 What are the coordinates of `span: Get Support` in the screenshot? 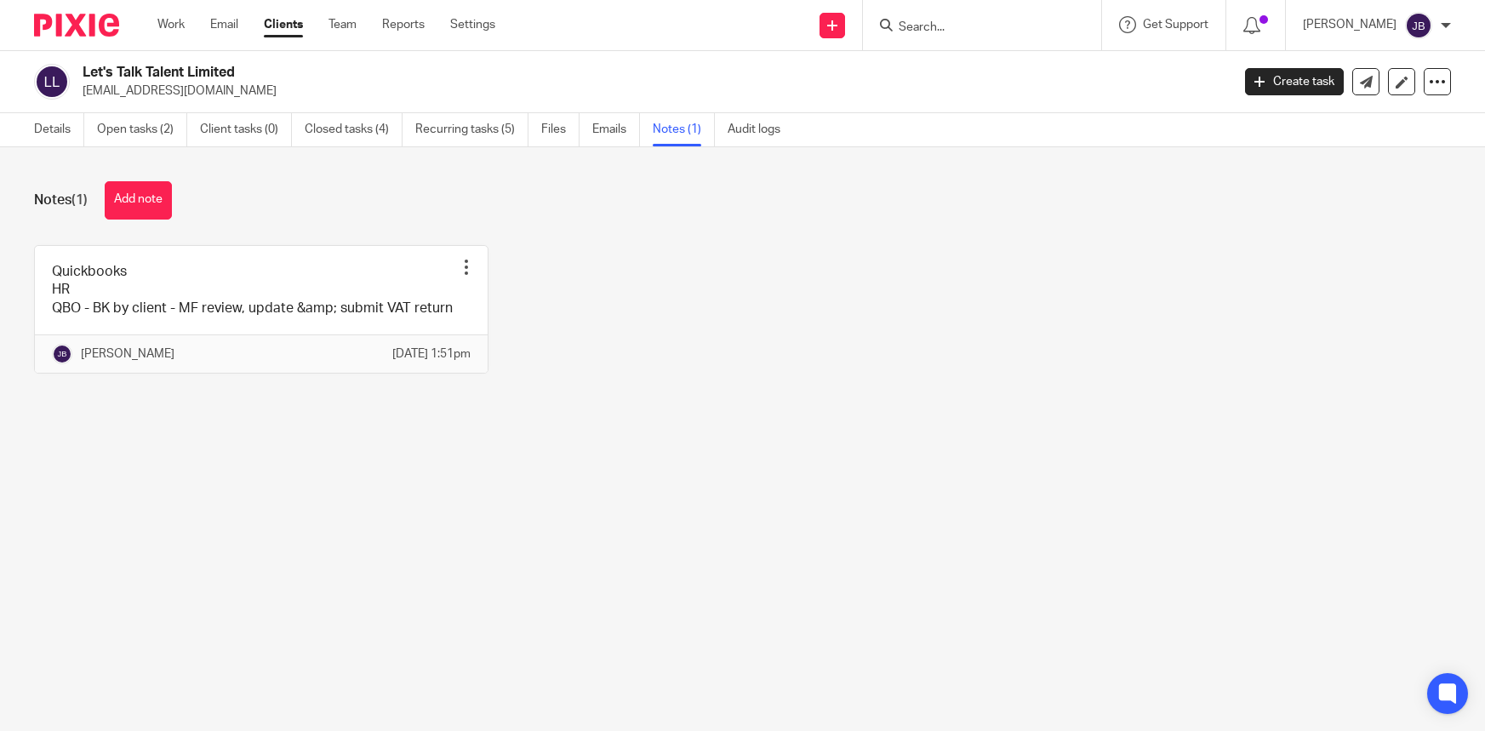 It's located at (1175, 25).